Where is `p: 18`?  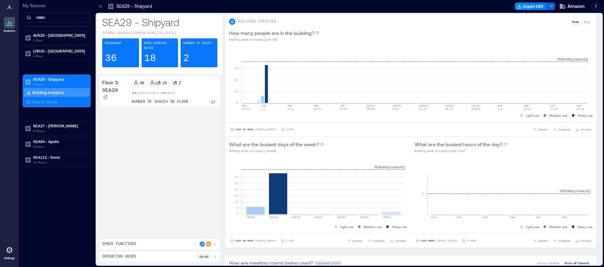 p: 18 is located at coordinates (165, 83).